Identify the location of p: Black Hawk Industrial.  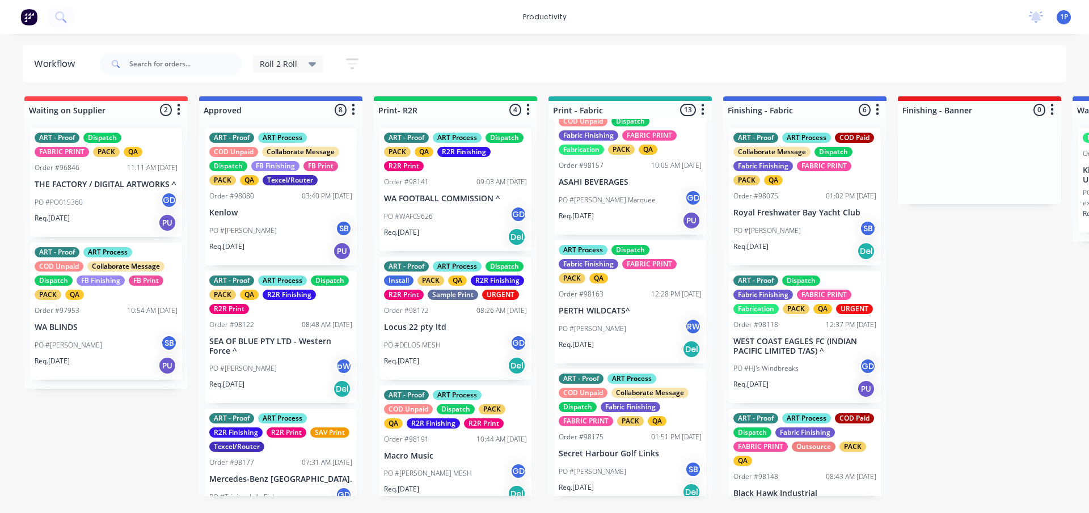
(805, 493).